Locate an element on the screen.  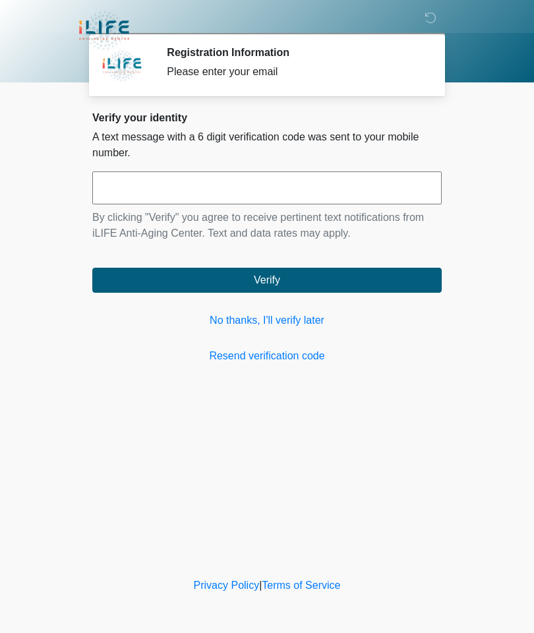
a: Resend verification code is located at coordinates (267, 356).